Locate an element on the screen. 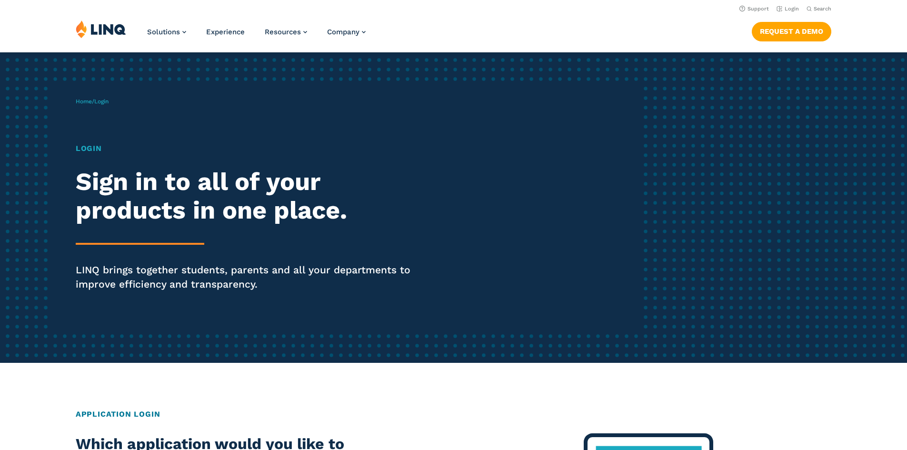  h2: Sign in to all of your products in one place. is located at coordinates (250, 196).